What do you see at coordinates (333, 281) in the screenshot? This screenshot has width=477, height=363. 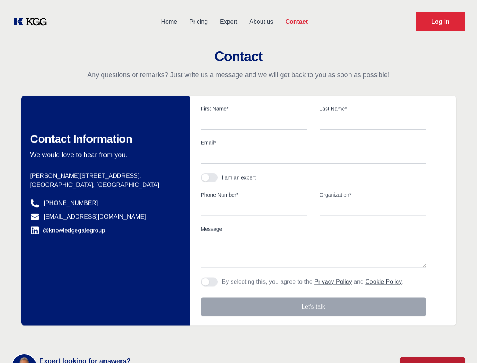 I see `a: Privacy Policy` at bounding box center [333, 281].